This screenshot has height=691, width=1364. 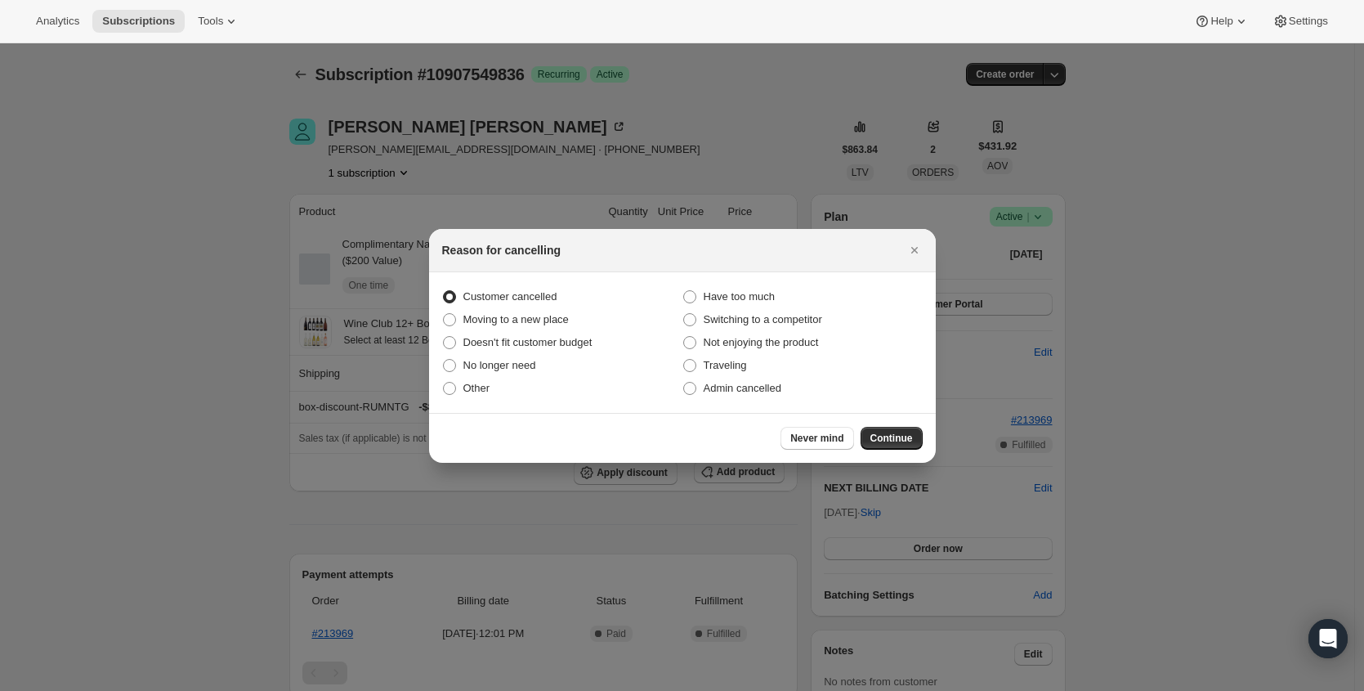 I want to click on button: Close, so click(x=915, y=250).